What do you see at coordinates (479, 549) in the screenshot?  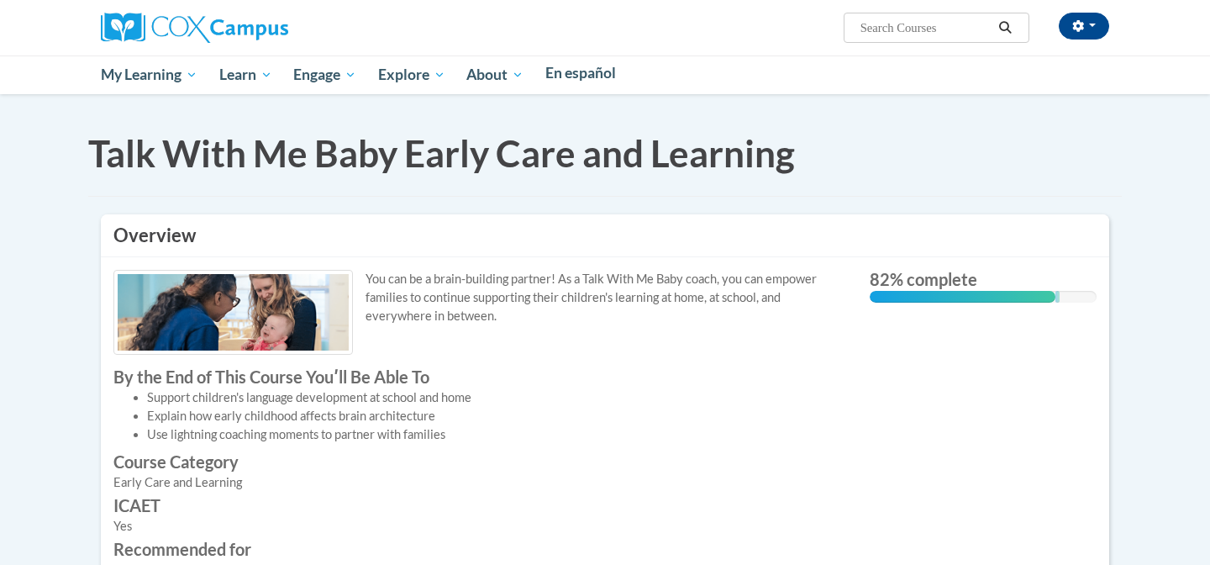 I see `label: Recommended for` at bounding box center [479, 549].